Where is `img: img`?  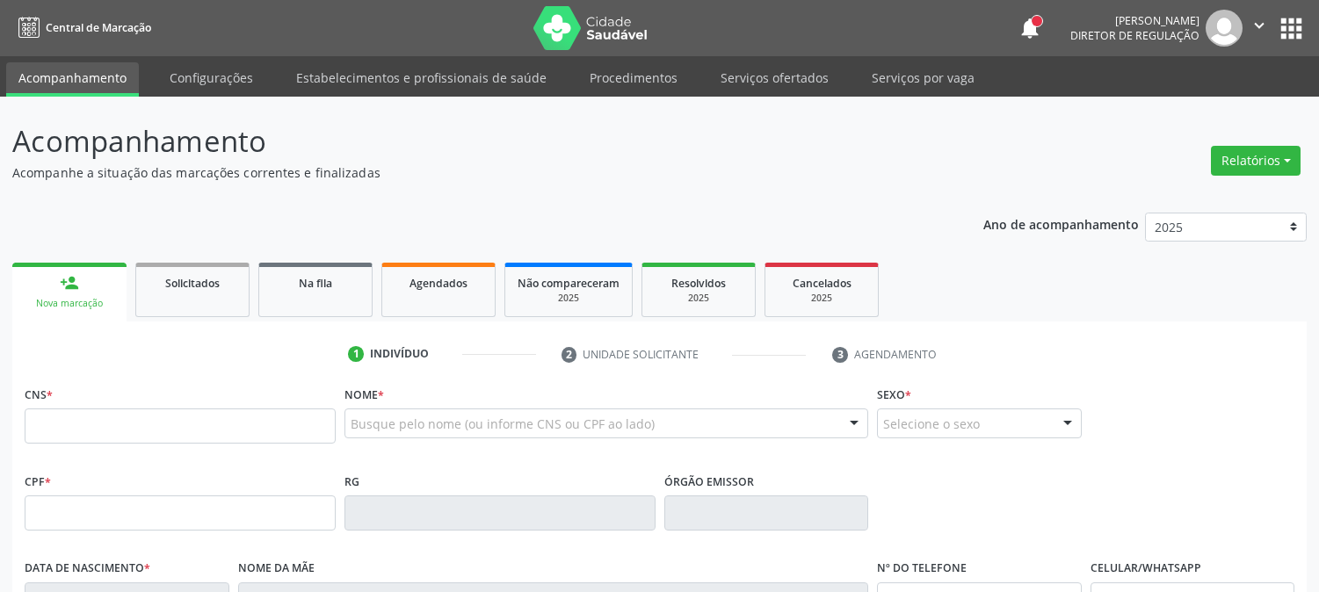
img: img is located at coordinates (1224, 28).